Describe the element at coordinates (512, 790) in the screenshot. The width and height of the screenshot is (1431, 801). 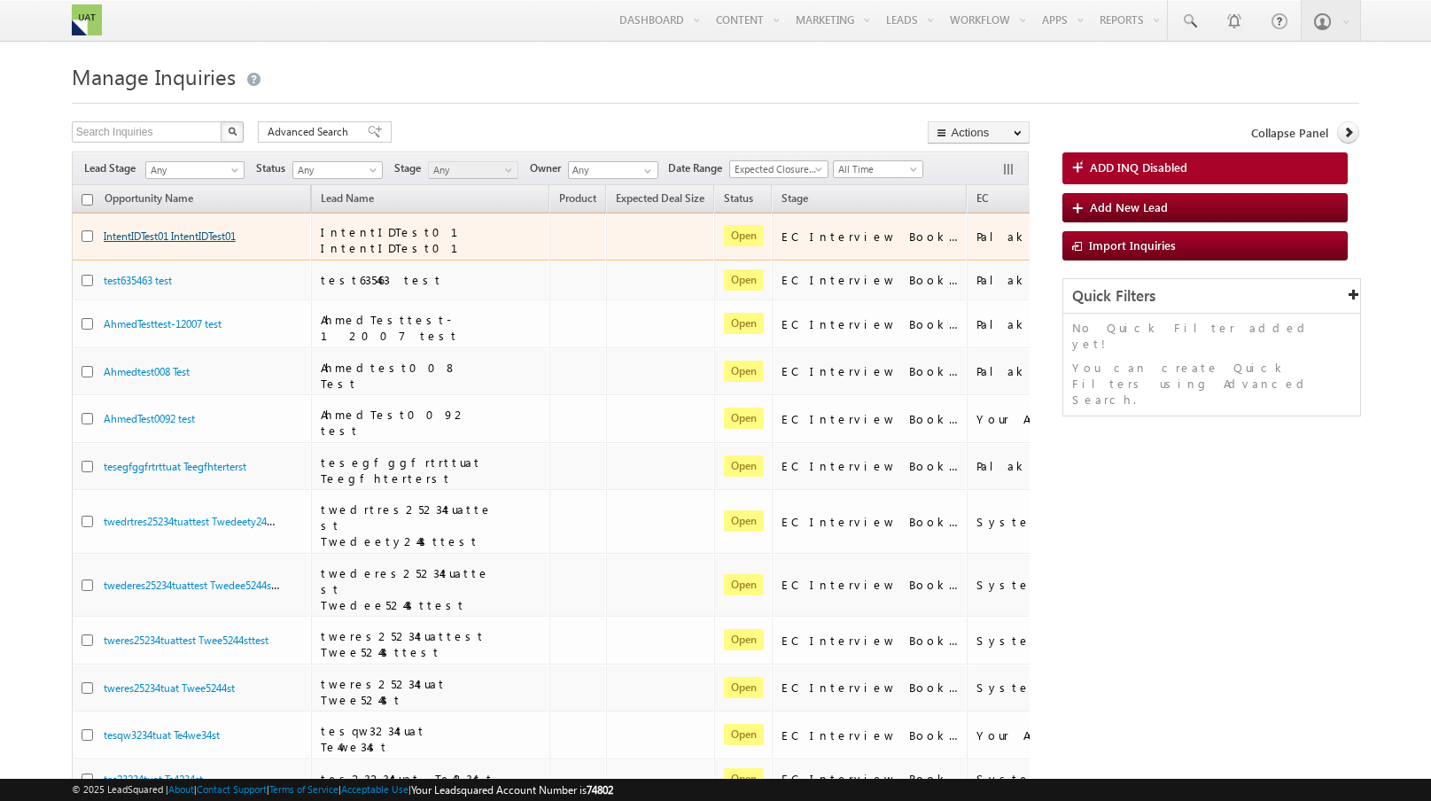
I see `span: Your Leadsquared Account Number is` at that location.